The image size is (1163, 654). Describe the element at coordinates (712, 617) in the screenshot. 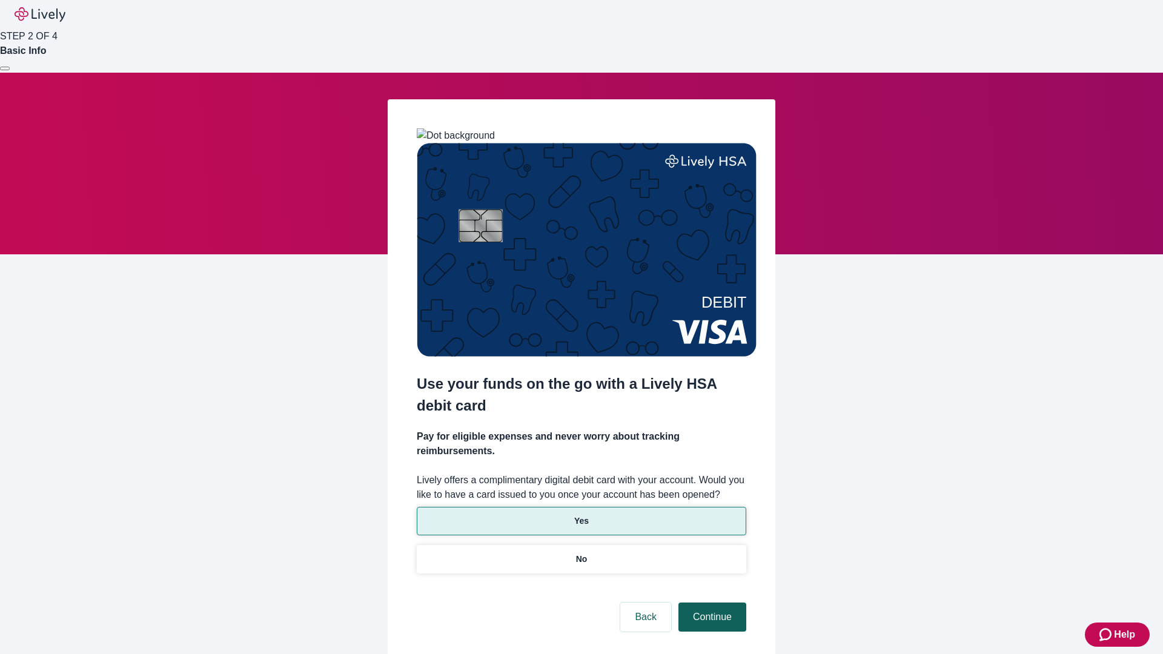

I see `button: Continue` at that location.